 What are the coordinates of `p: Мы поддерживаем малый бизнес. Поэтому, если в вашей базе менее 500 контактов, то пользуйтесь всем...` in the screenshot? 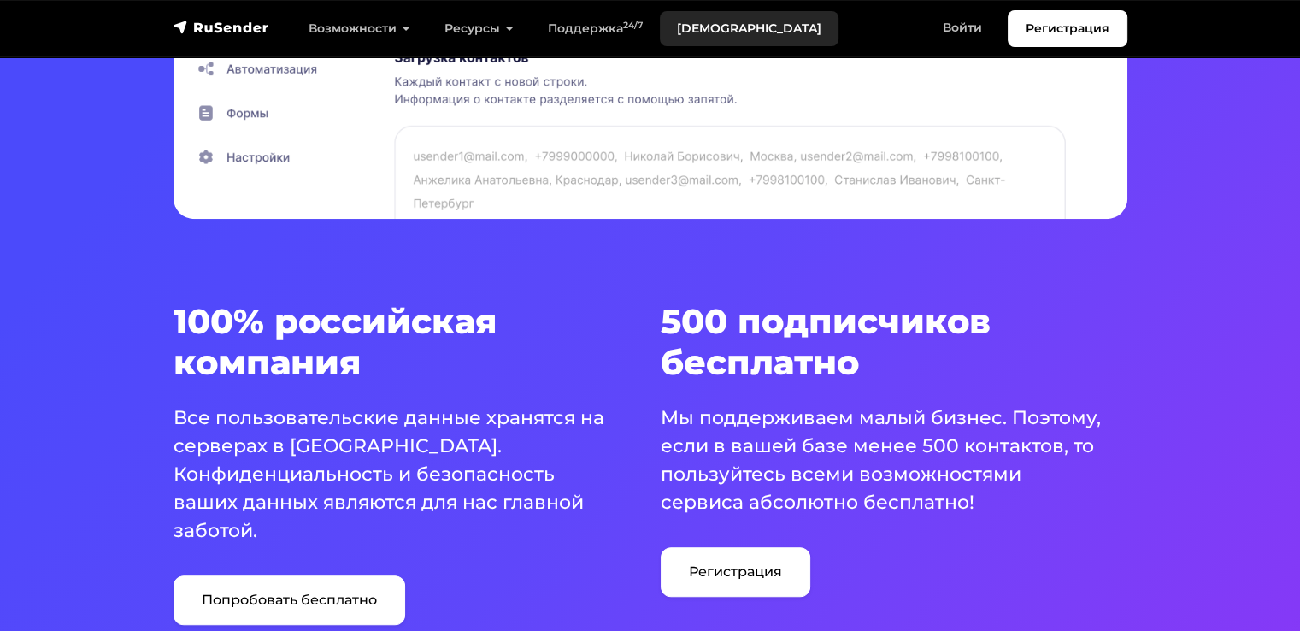 It's located at (884, 460).